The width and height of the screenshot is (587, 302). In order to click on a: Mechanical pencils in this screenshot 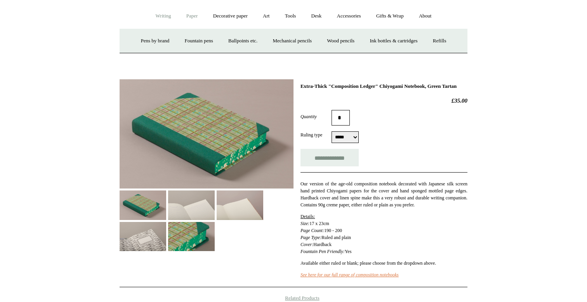, I will do `click(292, 41)`.